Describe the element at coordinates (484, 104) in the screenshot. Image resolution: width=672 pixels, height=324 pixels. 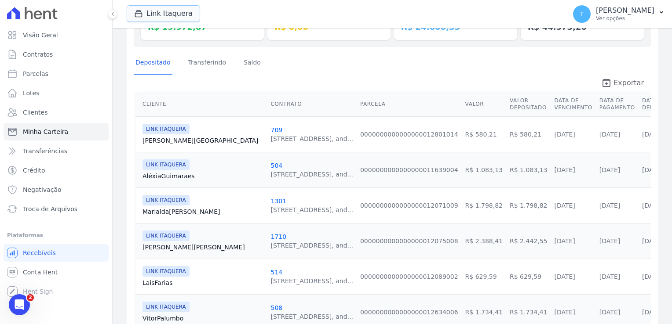
I see `th: Valor` at that location.